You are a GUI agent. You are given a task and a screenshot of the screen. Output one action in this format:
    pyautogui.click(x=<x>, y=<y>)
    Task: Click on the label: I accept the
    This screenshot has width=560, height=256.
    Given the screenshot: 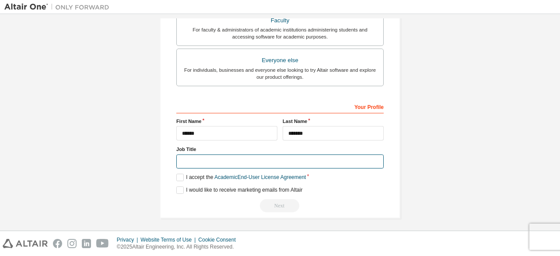 What is the action you would take?
    pyautogui.click(x=241, y=177)
    